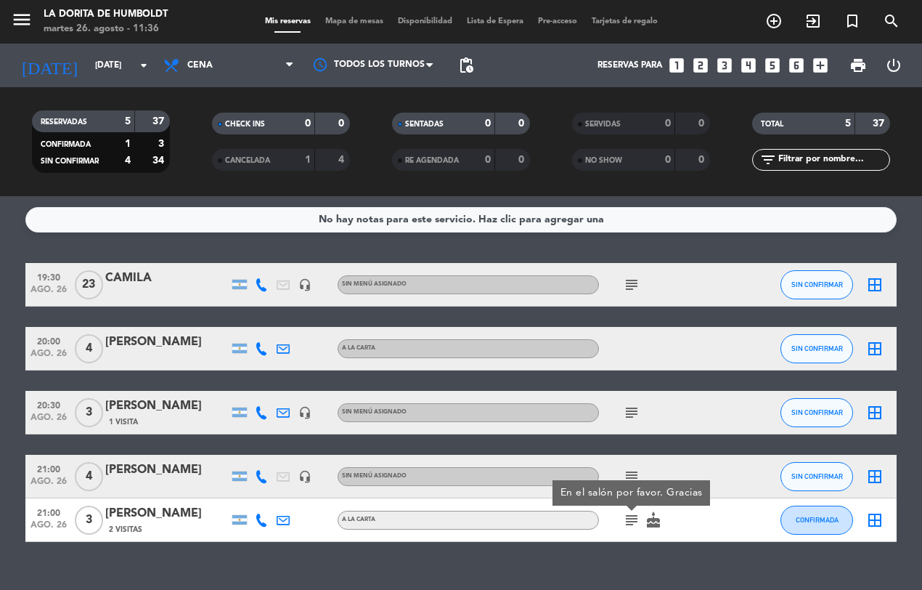  I want to click on div: En el salón por favor. Gracias, so click(632, 492).